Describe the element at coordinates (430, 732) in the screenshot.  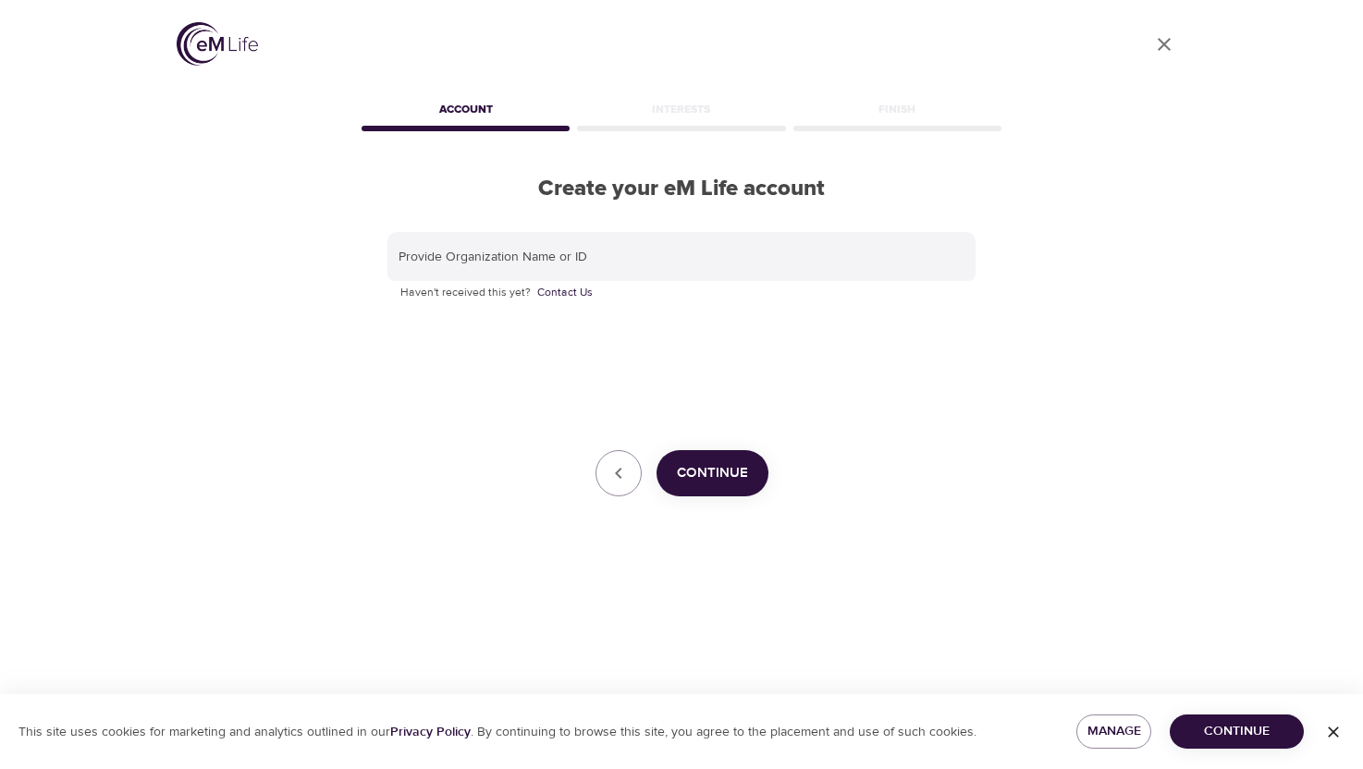
I see `b: Privacy Policy` at that location.